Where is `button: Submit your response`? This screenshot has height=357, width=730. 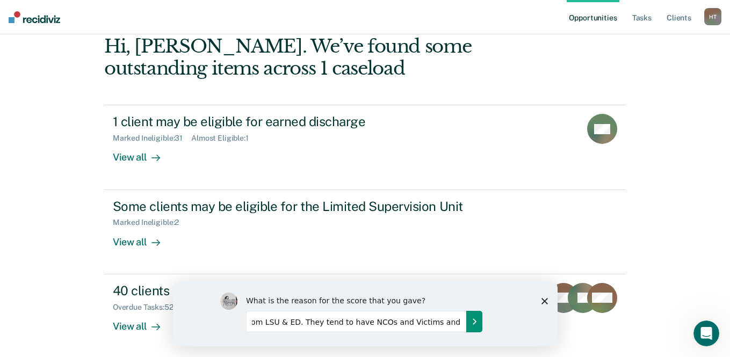
button: Submit your response is located at coordinates (301, 40).